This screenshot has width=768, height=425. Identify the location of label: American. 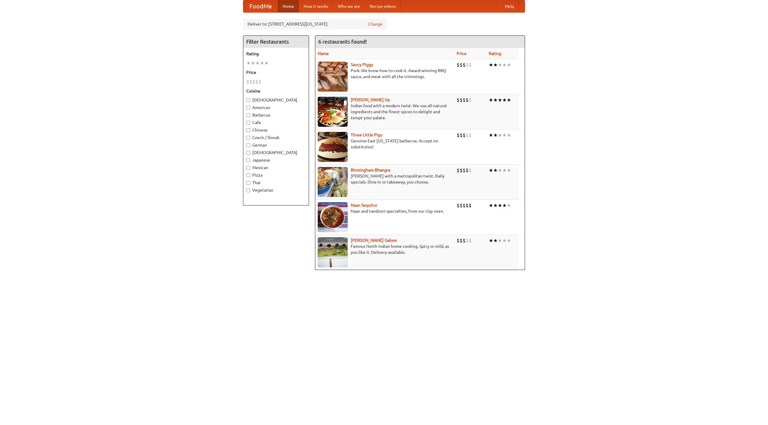
(276, 107).